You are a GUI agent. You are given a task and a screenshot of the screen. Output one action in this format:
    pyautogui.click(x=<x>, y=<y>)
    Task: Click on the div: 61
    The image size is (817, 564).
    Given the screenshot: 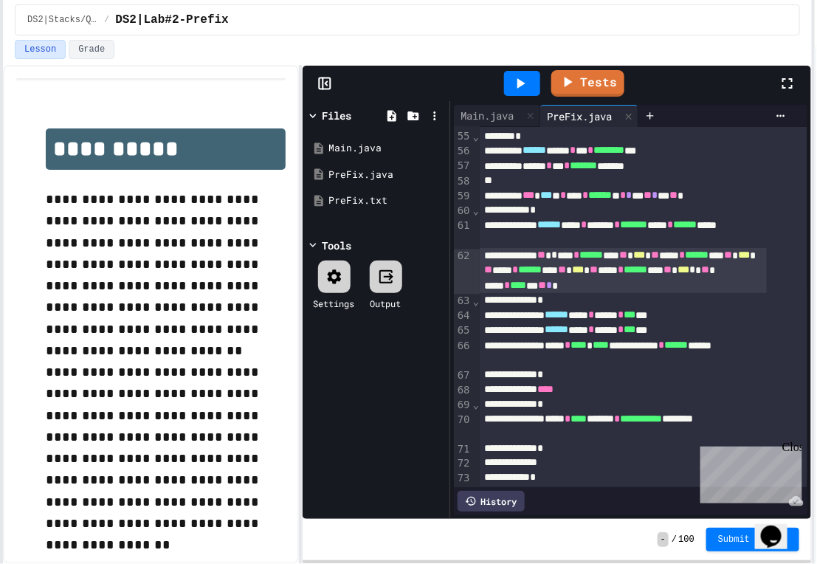 What is the action you would take?
    pyautogui.click(x=463, y=234)
    